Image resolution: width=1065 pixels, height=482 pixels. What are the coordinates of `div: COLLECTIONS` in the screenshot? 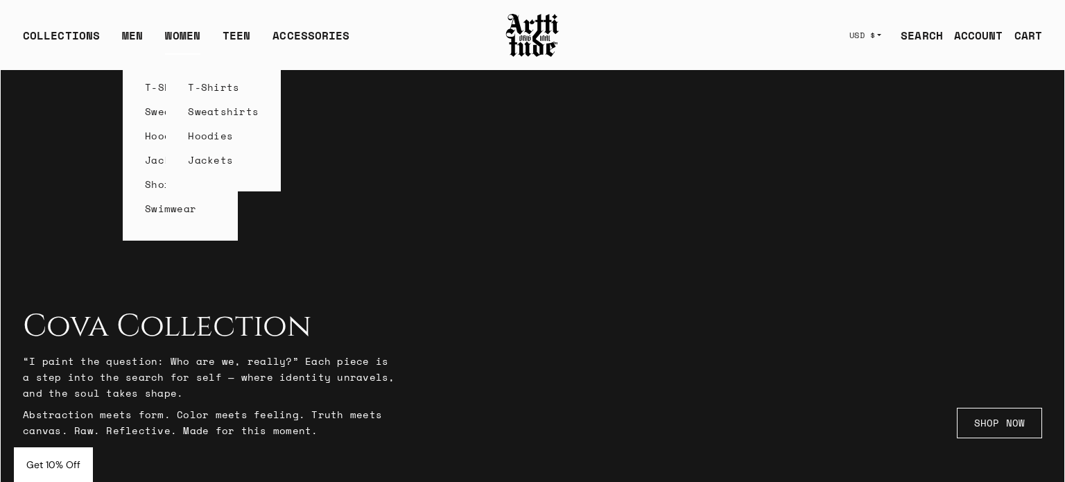 It's located at (61, 41).